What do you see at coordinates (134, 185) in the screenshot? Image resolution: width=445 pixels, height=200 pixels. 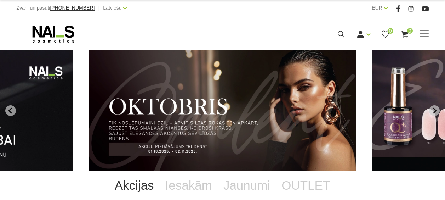 I see `a: Akcijas` at bounding box center [134, 185].